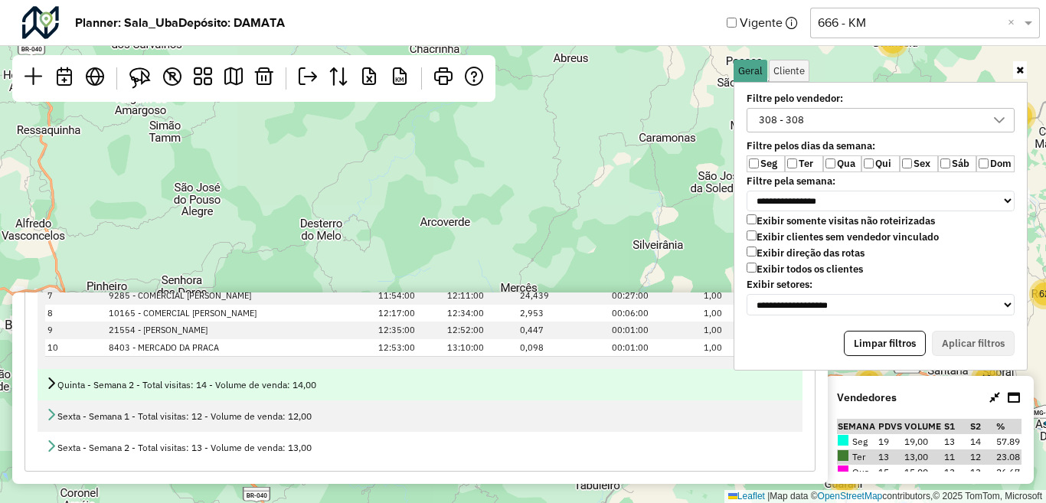  I want to click on a: Ocultar filtros, so click(1020, 70).